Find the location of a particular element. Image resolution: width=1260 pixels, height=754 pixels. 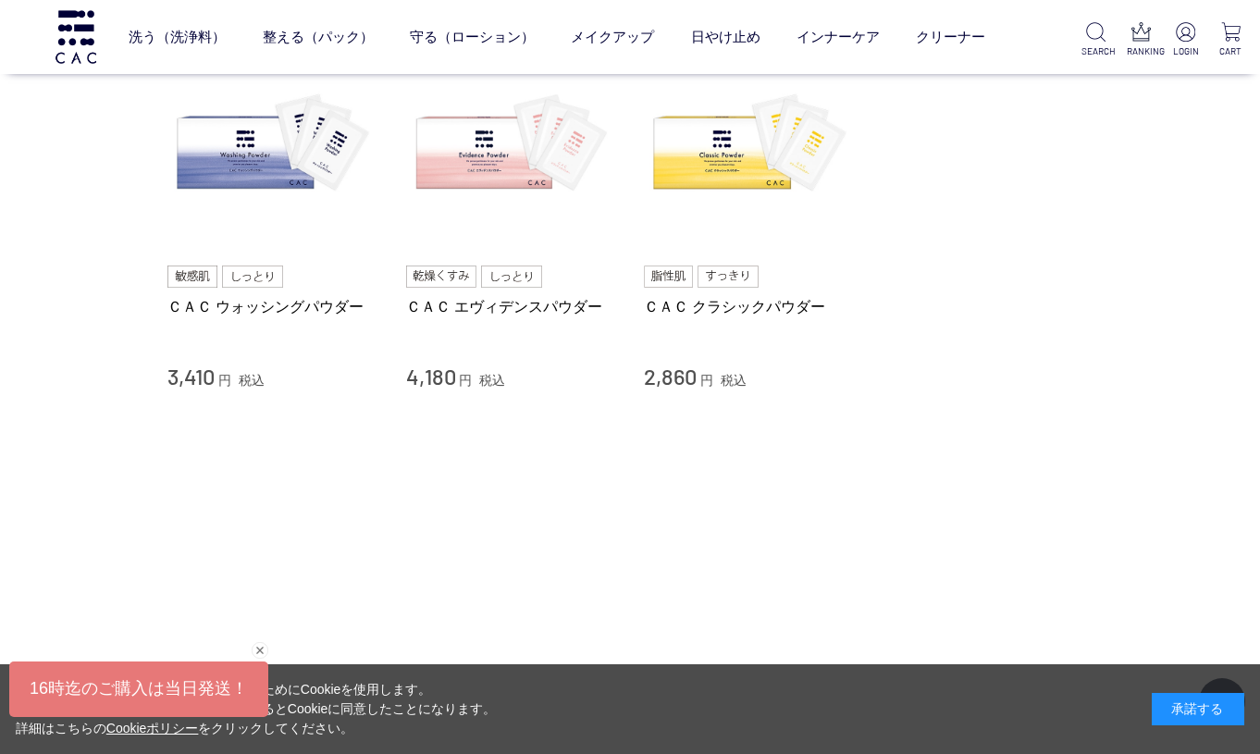

a: 洗う（洗浄料） is located at coordinates (177, 37).